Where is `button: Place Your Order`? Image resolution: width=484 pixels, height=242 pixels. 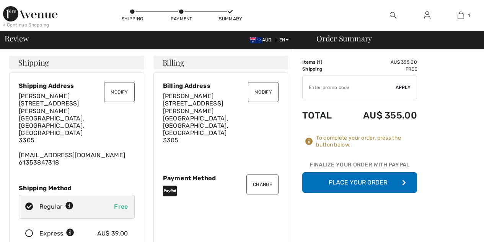
button: Place Your Order is located at coordinates (360, 182).